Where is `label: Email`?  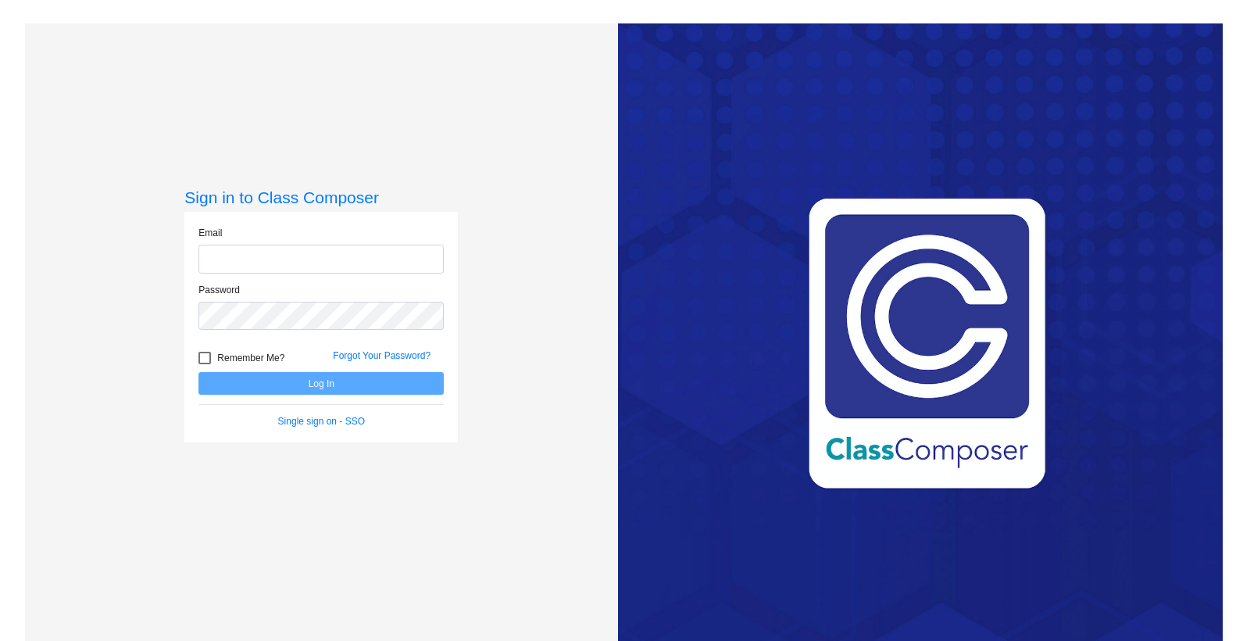 label: Email is located at coordinates (210, 233).